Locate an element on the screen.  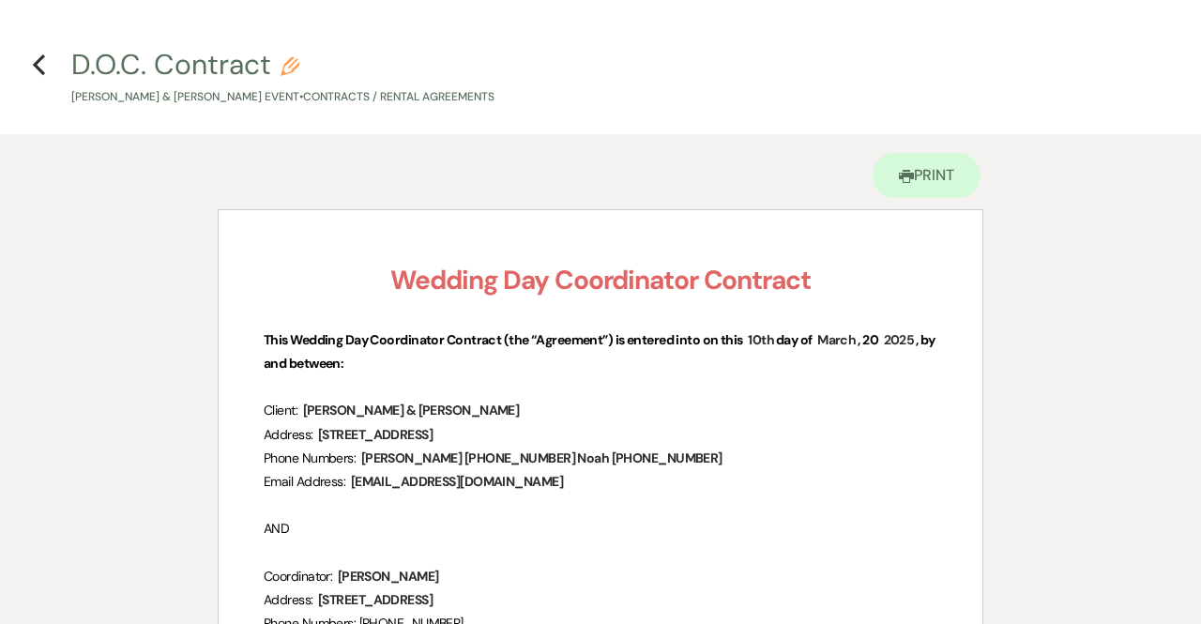
strong: This Wedding Day Coordinator Contract (the “Agreement”) is entered into on this is located at coordinates (503, 340).